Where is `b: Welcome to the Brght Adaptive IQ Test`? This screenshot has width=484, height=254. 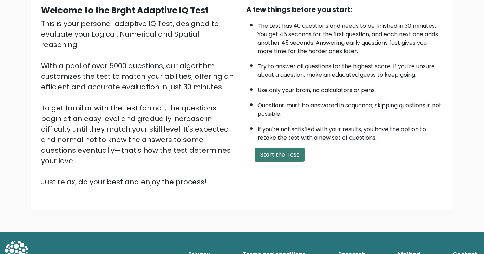
b: Welcome to the Brght Adaptive IQ Test is located at coordinates (125, 10).